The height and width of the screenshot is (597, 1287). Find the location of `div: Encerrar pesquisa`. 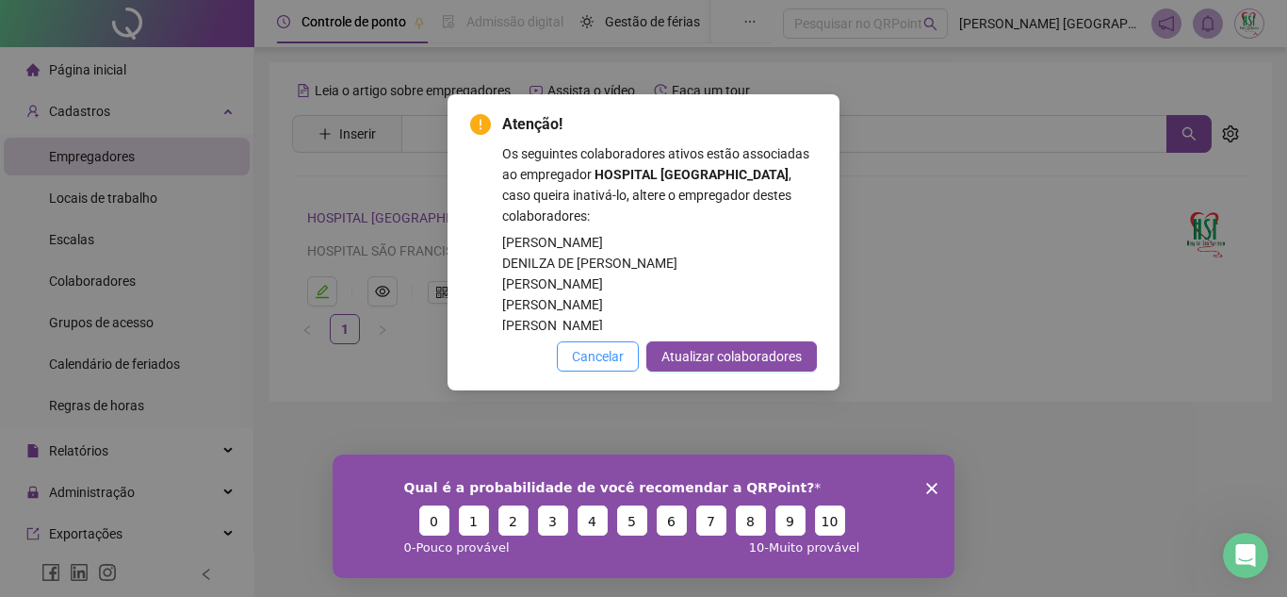

div: Encerrar pesquisa is located at coordinates (599, 34).